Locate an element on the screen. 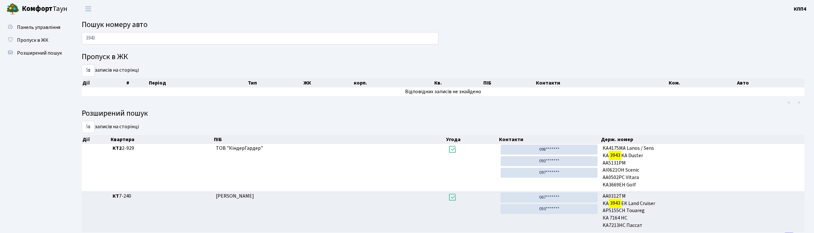  span: Панель управління is located at coordinates (38, 27).